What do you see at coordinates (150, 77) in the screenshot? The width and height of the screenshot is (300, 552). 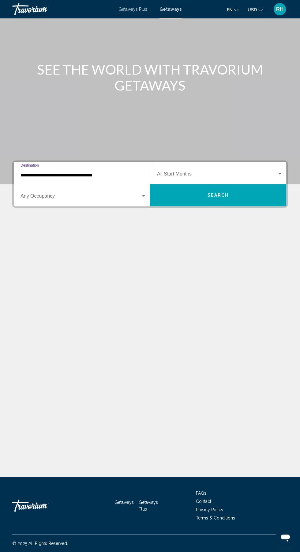 I see `h1: SEE THE WORLD WITH TRAVORIUM GETAWAYS` at bounding box center [150, 77].